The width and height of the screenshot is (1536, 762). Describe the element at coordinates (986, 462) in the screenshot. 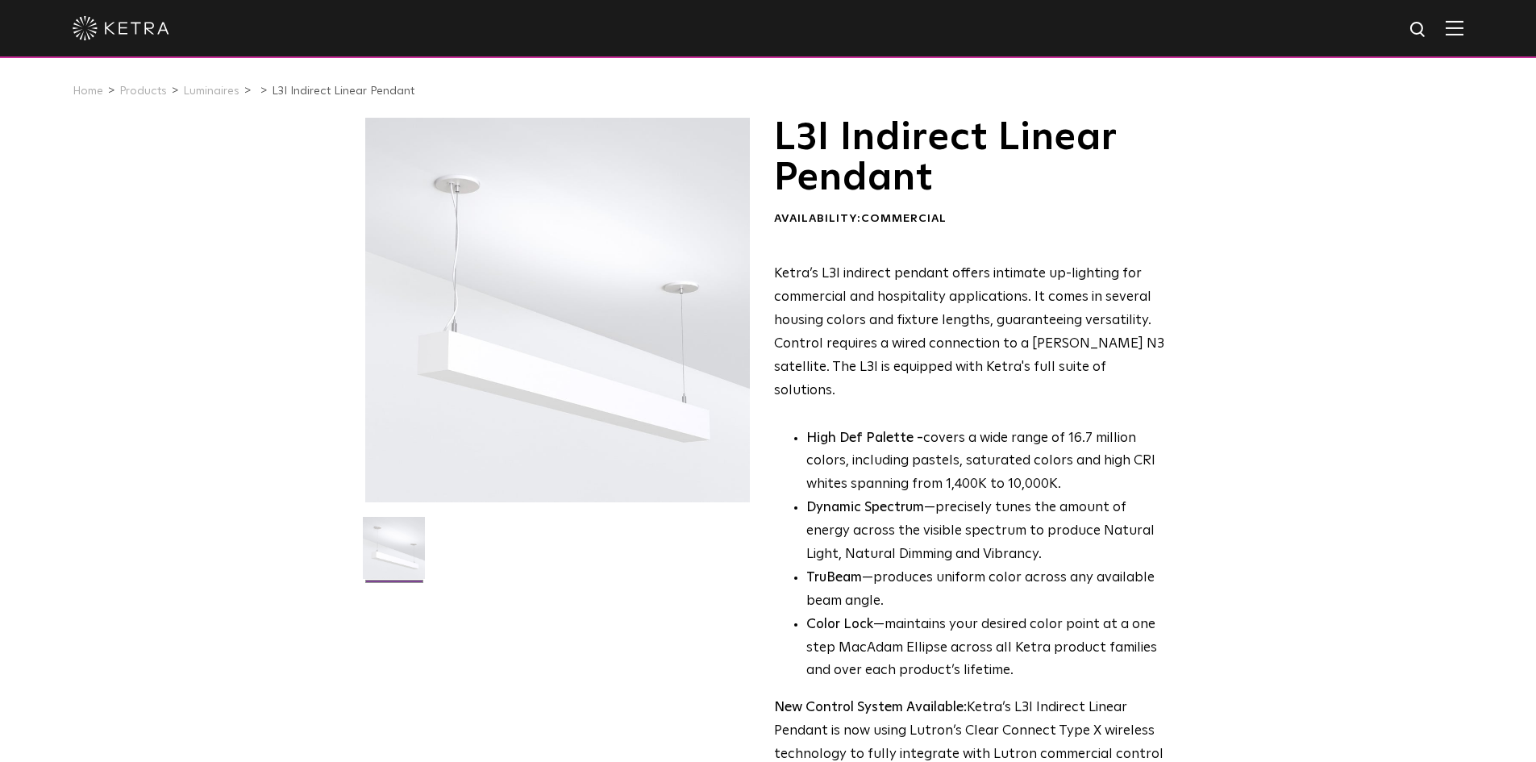

I see `p: covers a wide range of 16.7 million colors, including pastels, saturated colors and high CRI whit...` at that location.